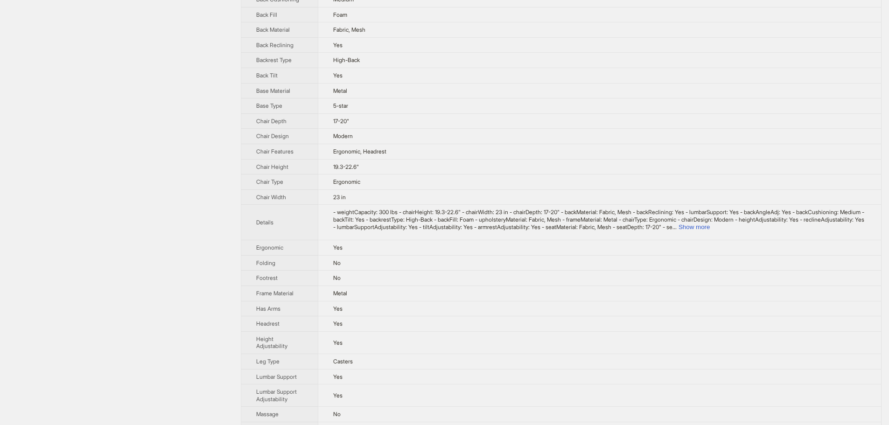  I want to click on span: - weightCapacity: 300 lbs - chairHeight: 19.3-22.6" - chairWidth: 23 in - chairDepth: 17-20" - ba..., so click(599, 219).